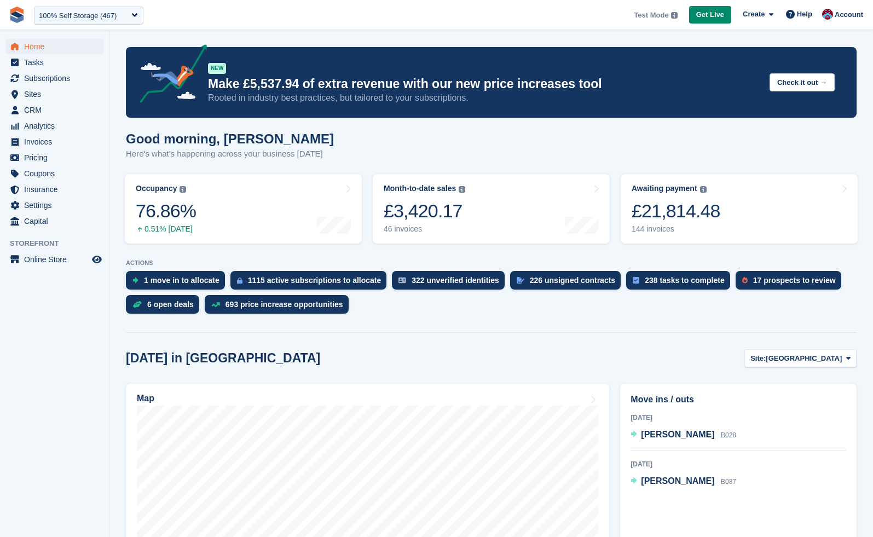  What do you see at coordinates (451, 283) in the screenshot?
I see `a: 322 unverified identities` at bounding box center [451, 283].